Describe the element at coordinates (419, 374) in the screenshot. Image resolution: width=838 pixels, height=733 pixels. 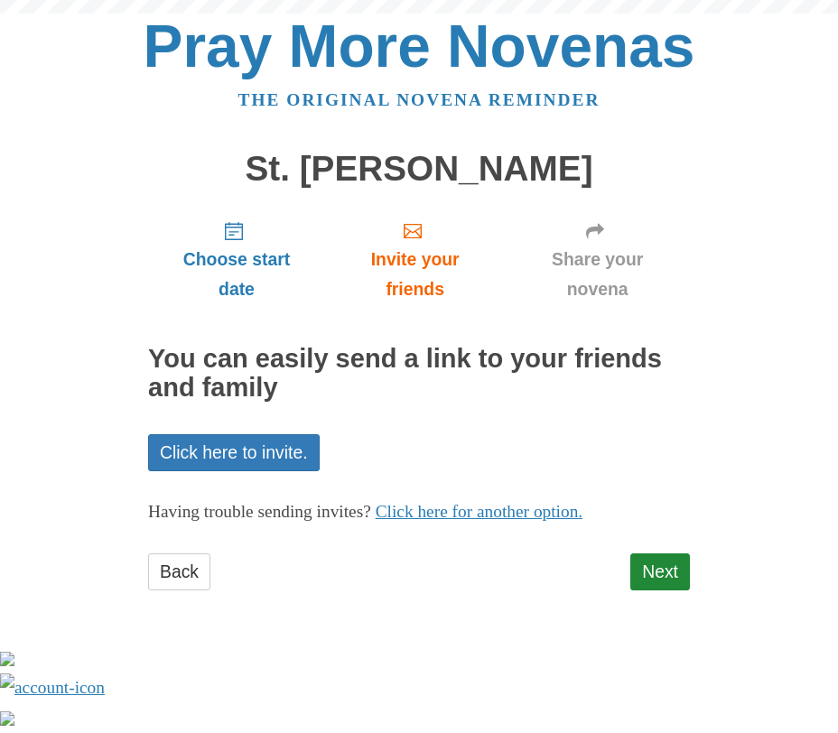
I see `h2: You can easily send a link to your friends and family` at that location.